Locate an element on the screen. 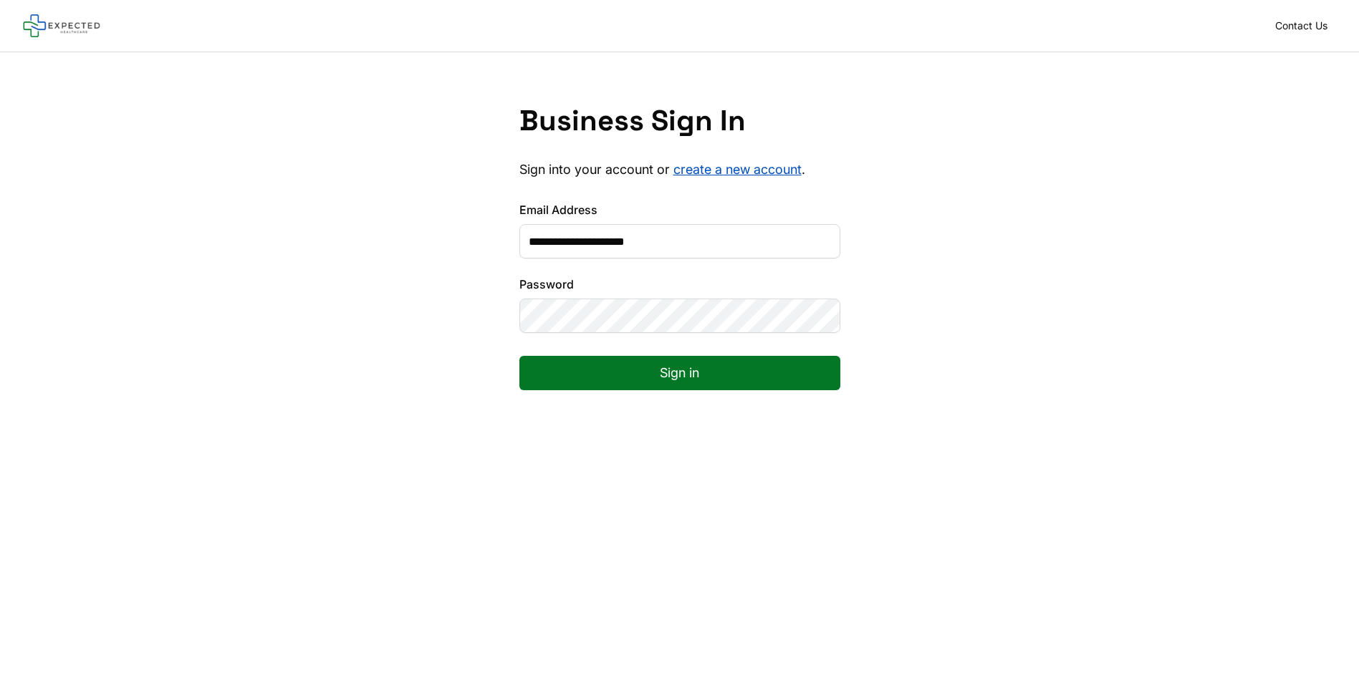 The image size is (1359, 683). button: Sign in is located at coordinates (680, 373).